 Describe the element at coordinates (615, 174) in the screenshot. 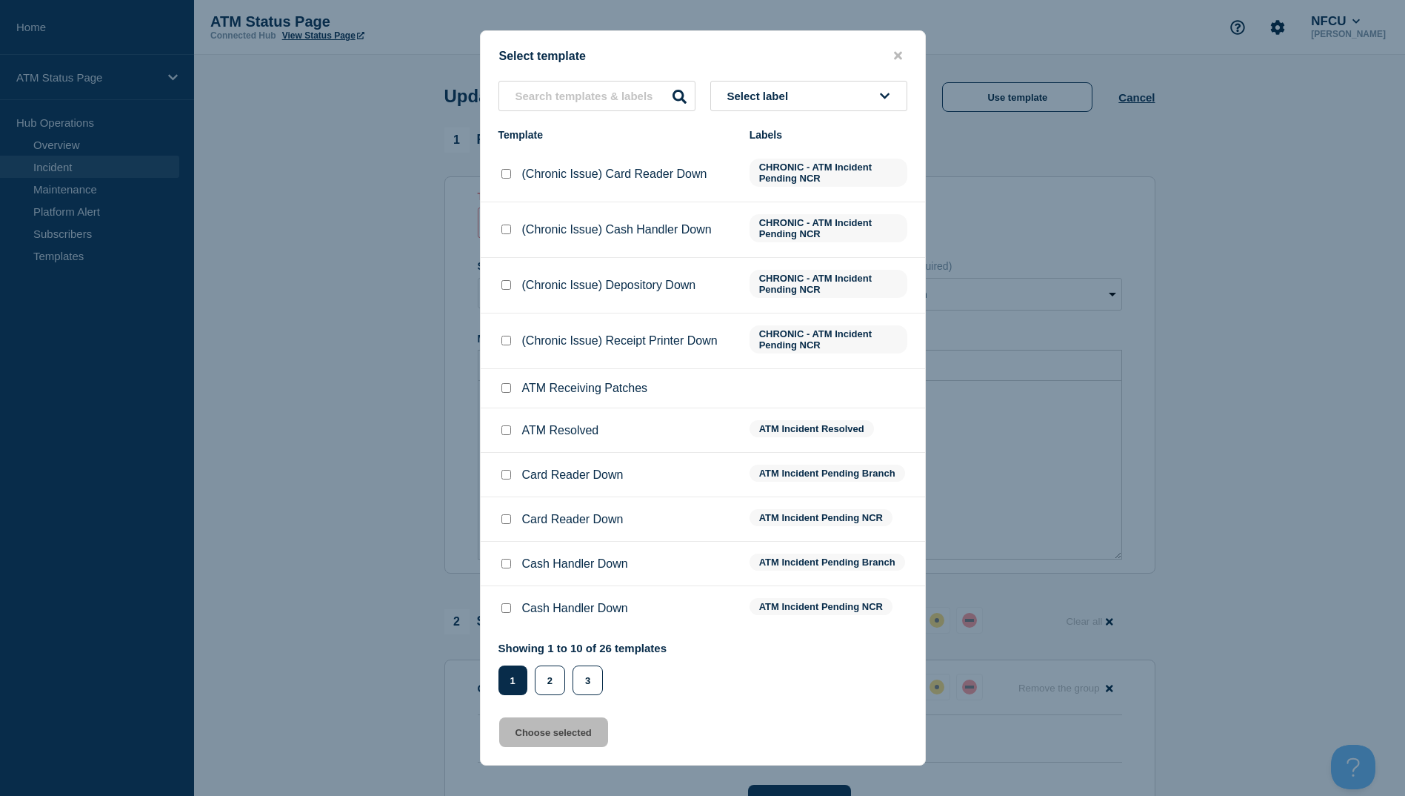

I see `p: (Chronic Issue) Card Reader Down` at that location.